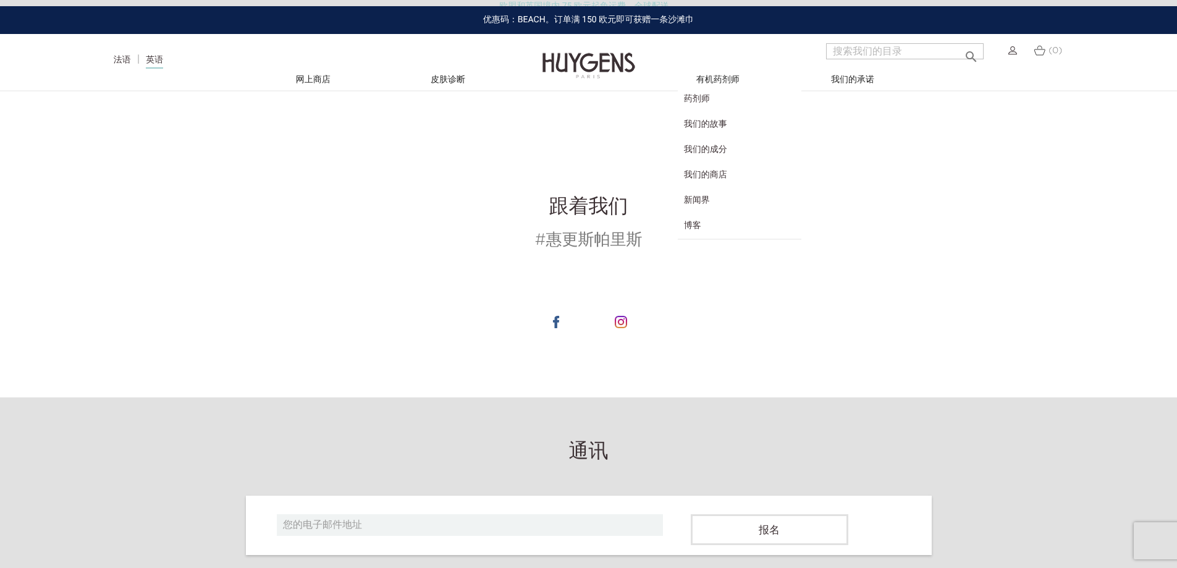 This screenshot has width=1177, height=568. I want to click on font: 优惠码：BEACH。订单满 150 欧元即可获赠一条沙滩巾, so click(588, 20).